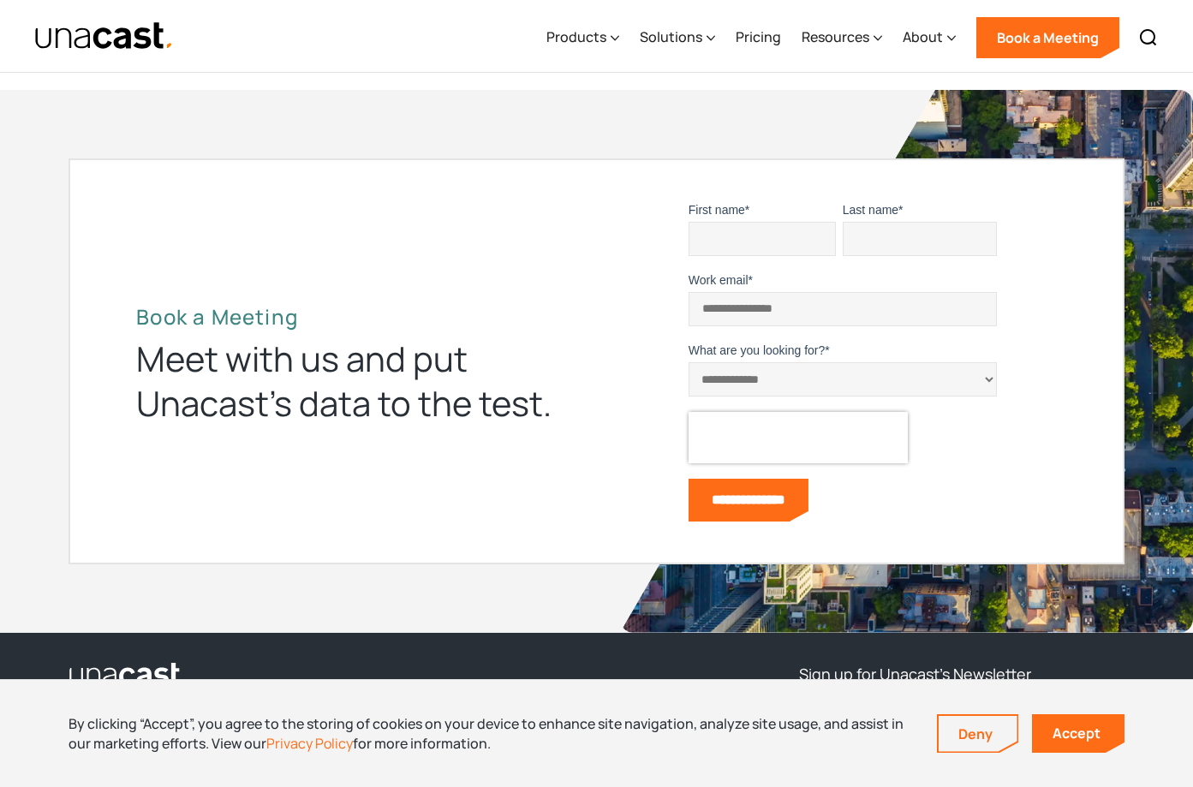 This screenshot has height=787, width=1193. What do you see at coordinates (978, 734) in the screenshot?
I see `a: Deny` at bounding box center [978, 734].